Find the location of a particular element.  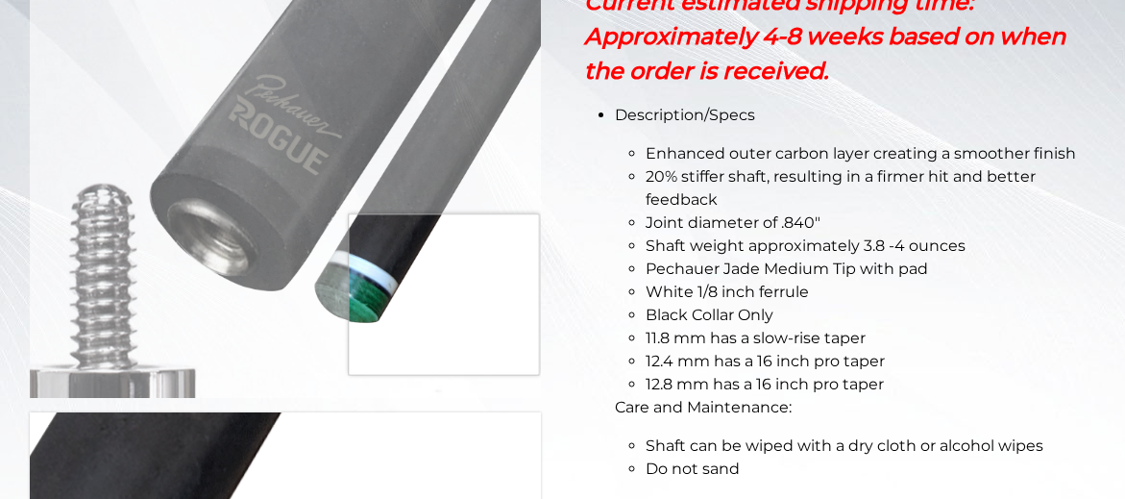

span: Joint diameter of .840″ is located at coordinates (733, 222).